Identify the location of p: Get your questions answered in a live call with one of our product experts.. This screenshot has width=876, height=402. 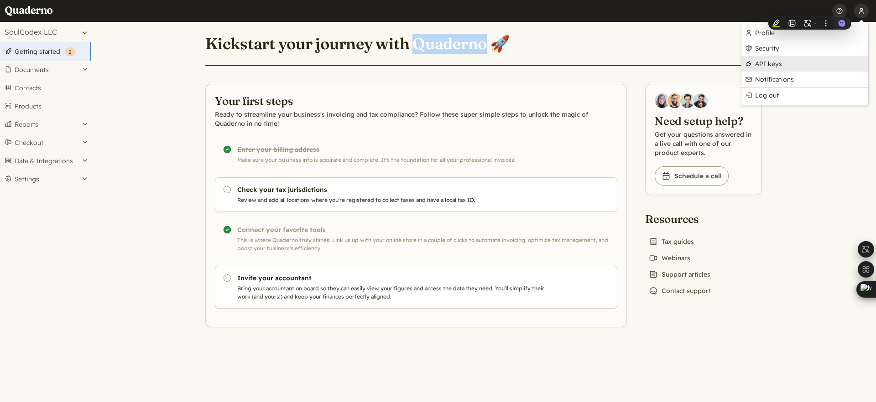
(703, 144).